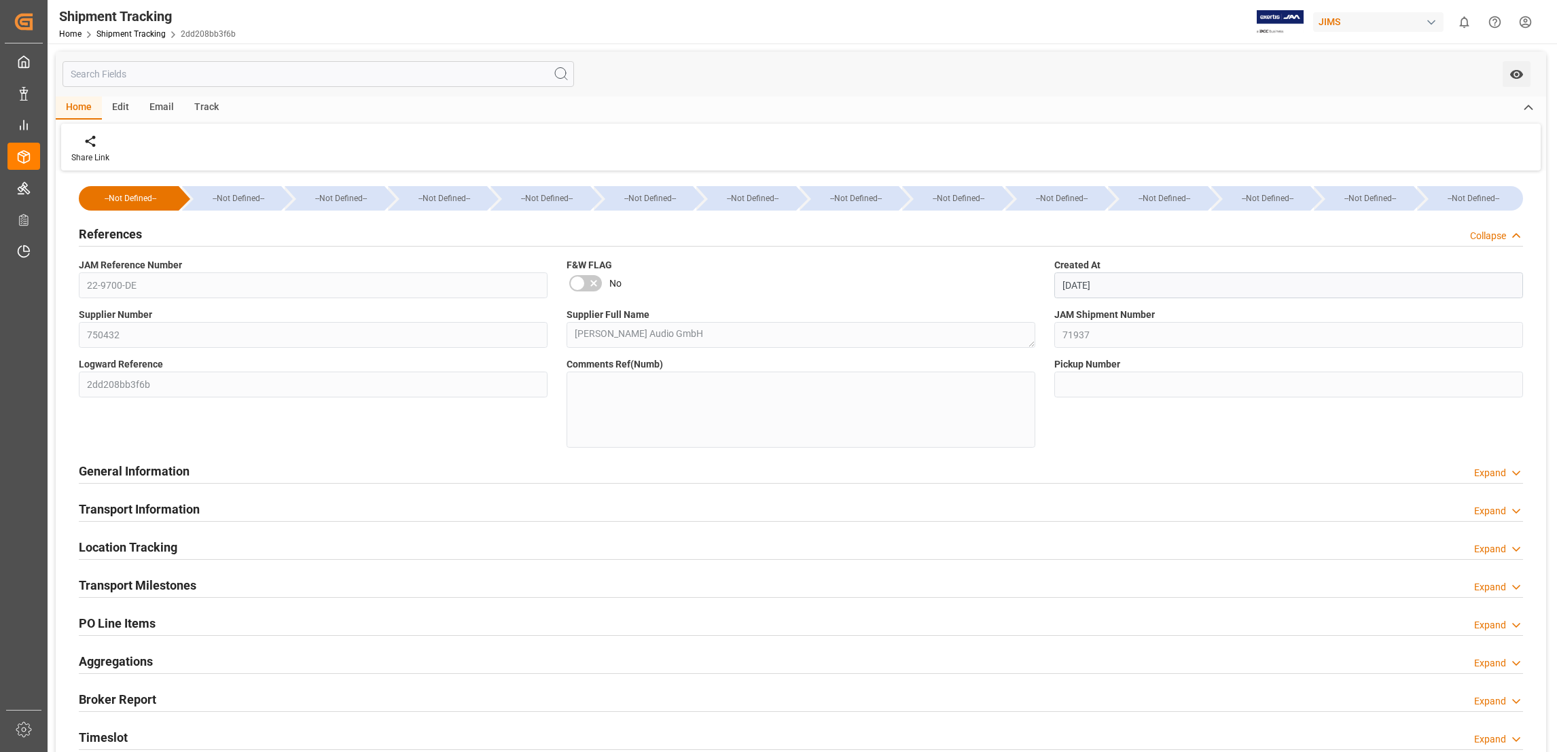  I want to click on button: open menu, so click(1516, 74).